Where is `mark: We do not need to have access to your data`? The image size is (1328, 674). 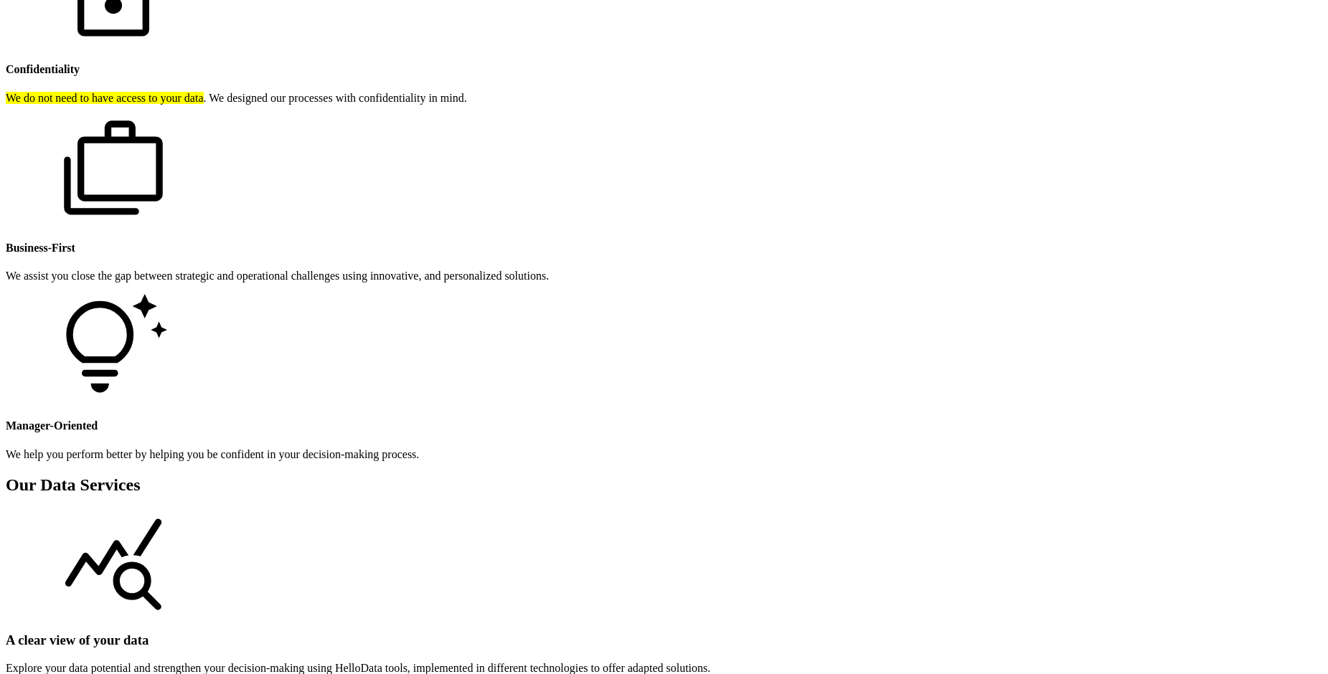 mark: We do not need to have access to your data is located at coordinates (105, 98).